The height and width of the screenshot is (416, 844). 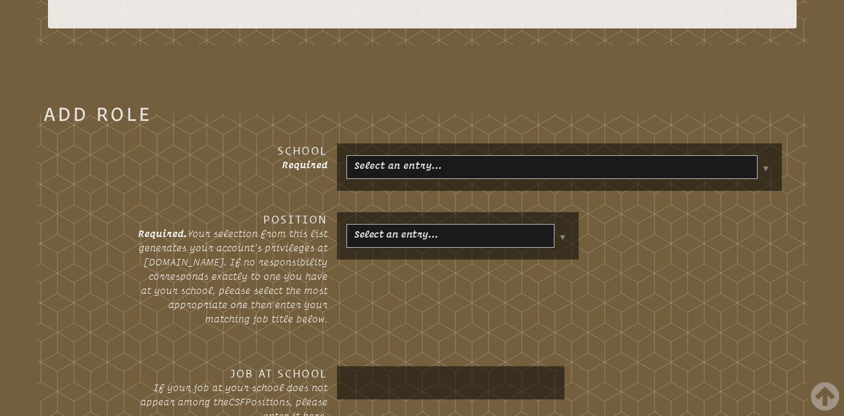 I want to click on span: Required., so click(x=162, y=233).